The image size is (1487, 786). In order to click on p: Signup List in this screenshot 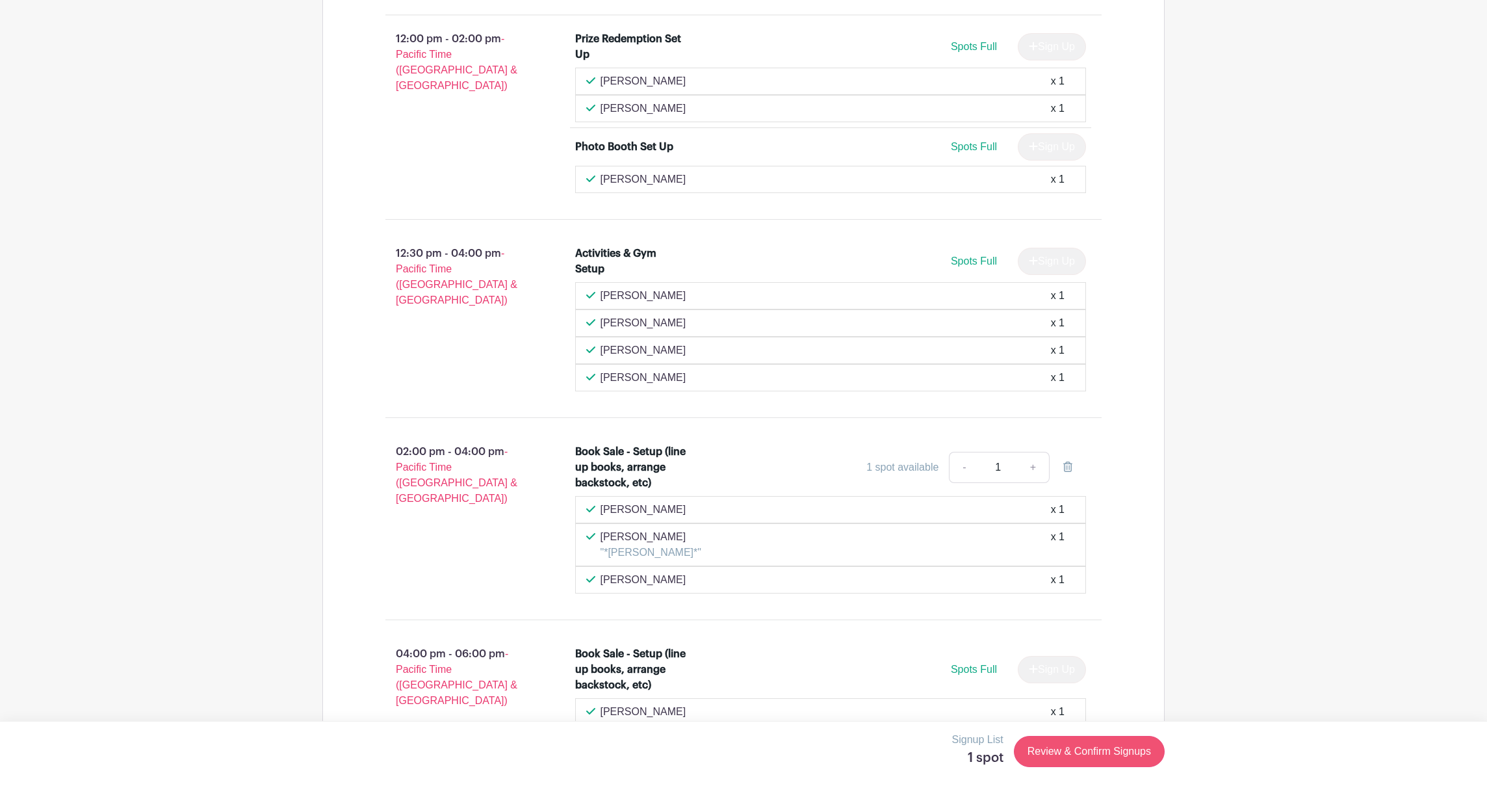, I will do `click(978, 740)`.